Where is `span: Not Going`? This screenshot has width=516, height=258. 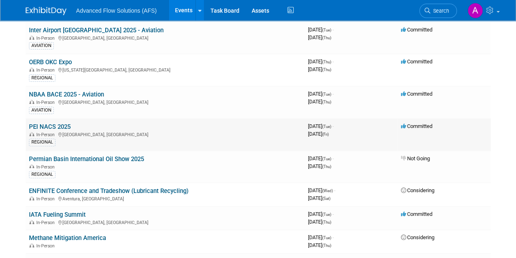 span: Not Going is located at coordinates (416, 158).